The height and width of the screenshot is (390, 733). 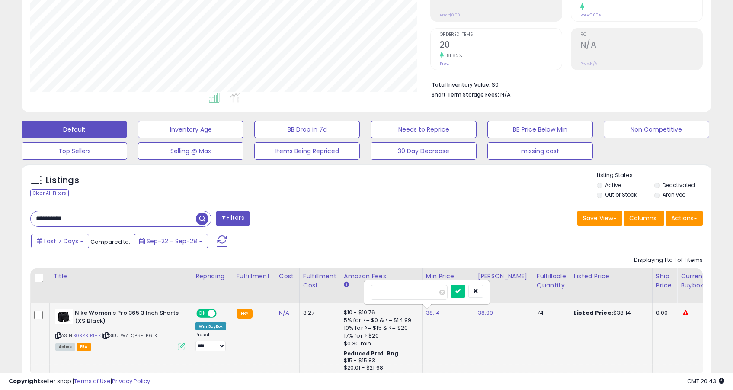 I want to click on a: 38.99, so click(x=486, y=313).